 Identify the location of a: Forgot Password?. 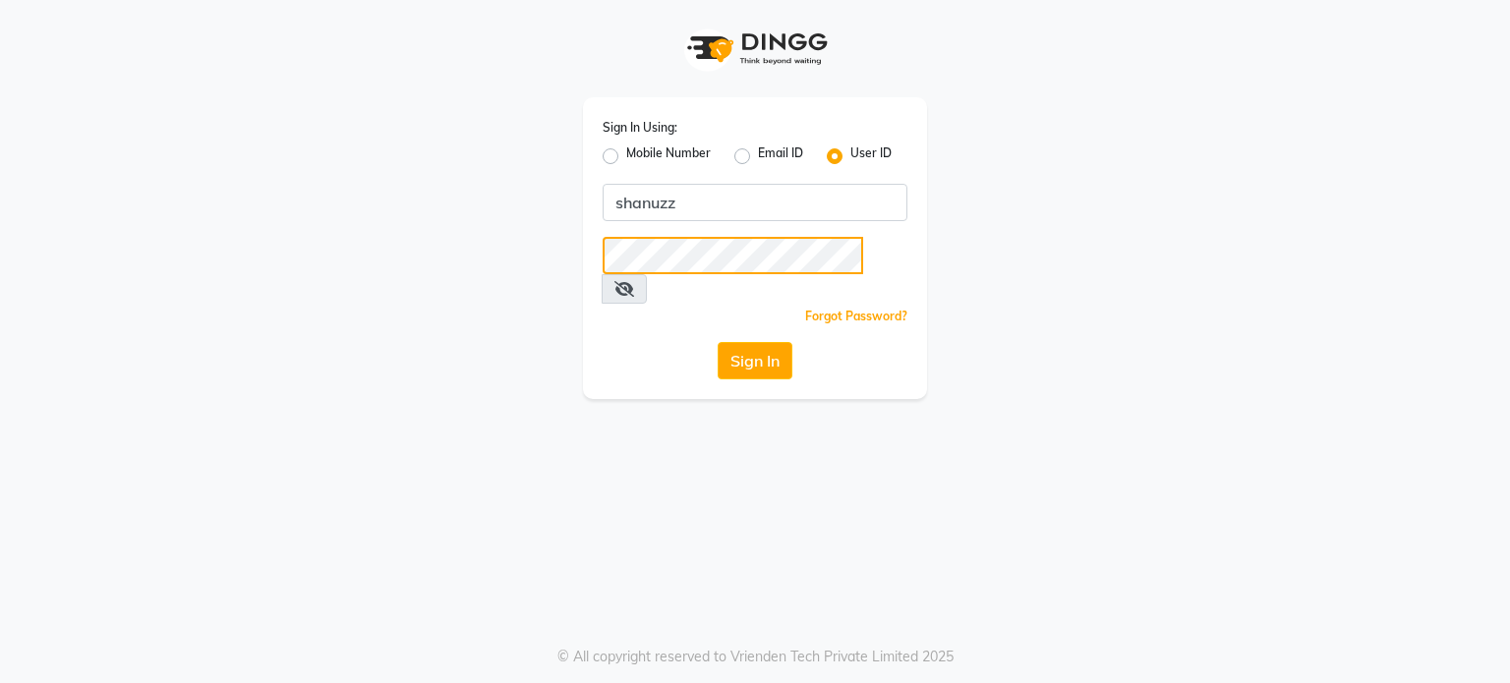
(856, 316).